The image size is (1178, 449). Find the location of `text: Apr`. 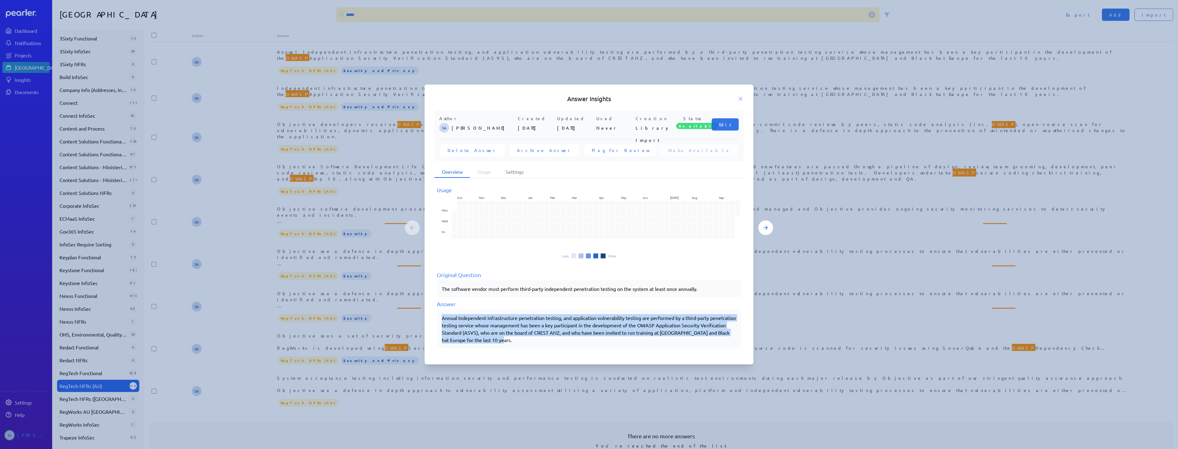

text: Apr is located at coordinates (602, 198).